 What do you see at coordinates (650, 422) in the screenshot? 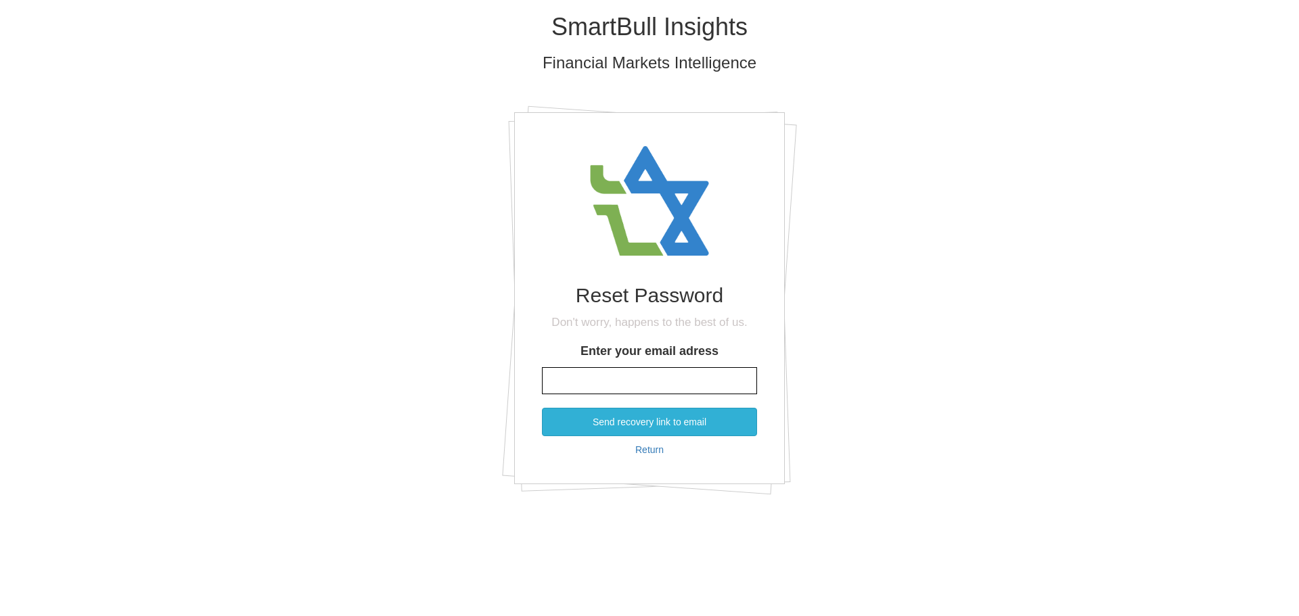
I see `button: Send recovery link to email` at bounding box center [650, 422].